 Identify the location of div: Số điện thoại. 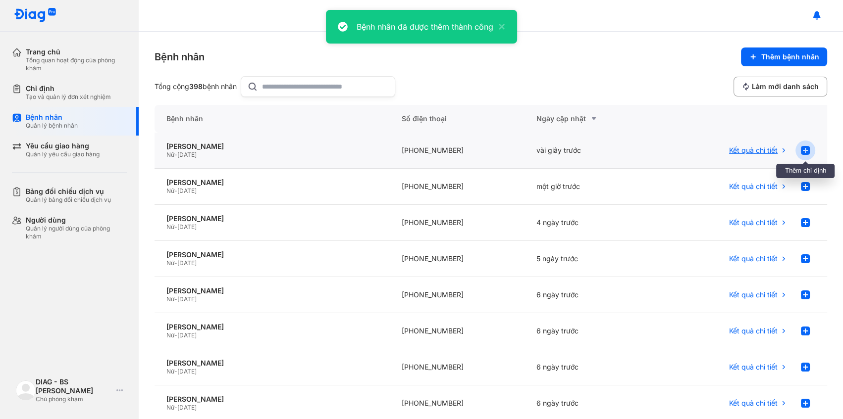
(457, 119).